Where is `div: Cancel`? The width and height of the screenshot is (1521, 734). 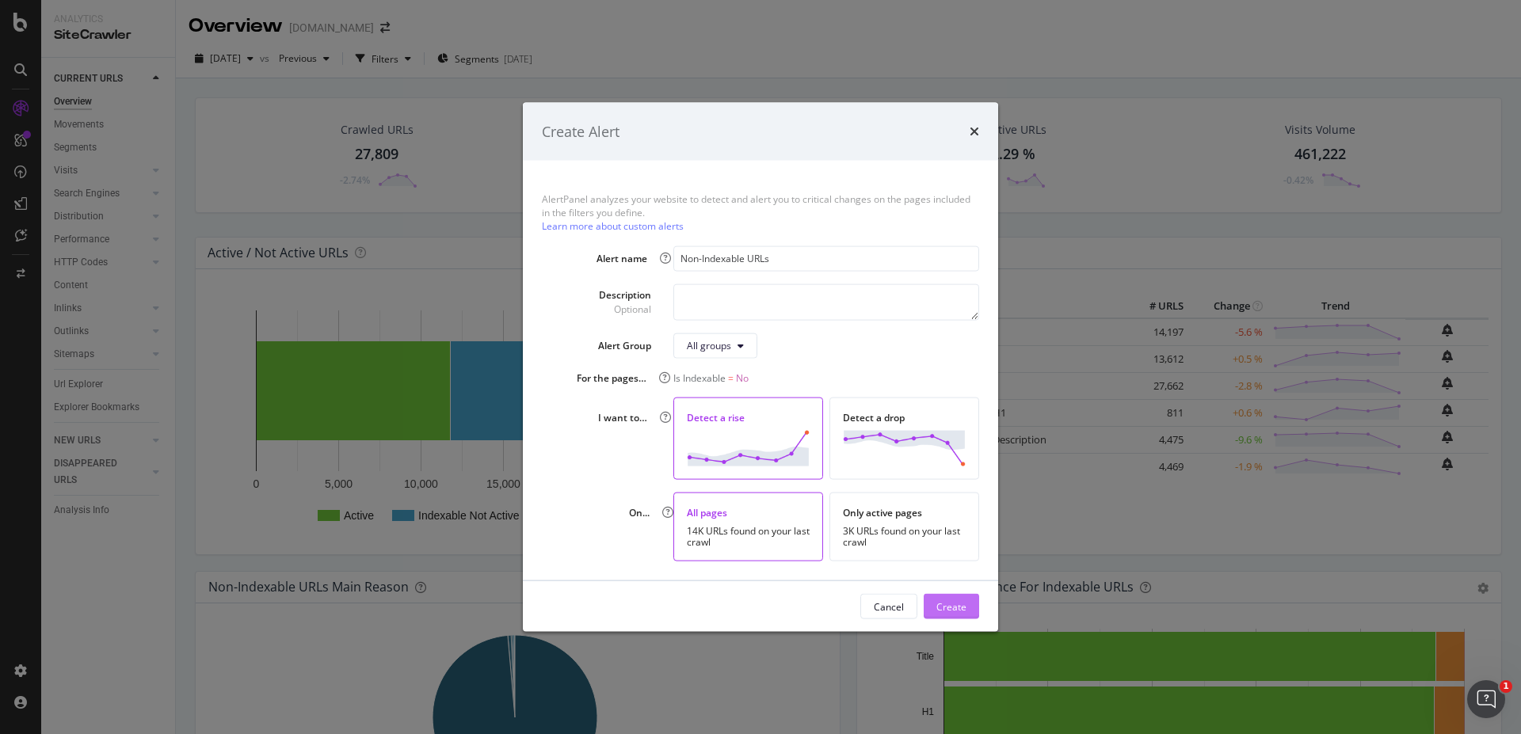
div: Cancel is located at coordinates (889, 606).